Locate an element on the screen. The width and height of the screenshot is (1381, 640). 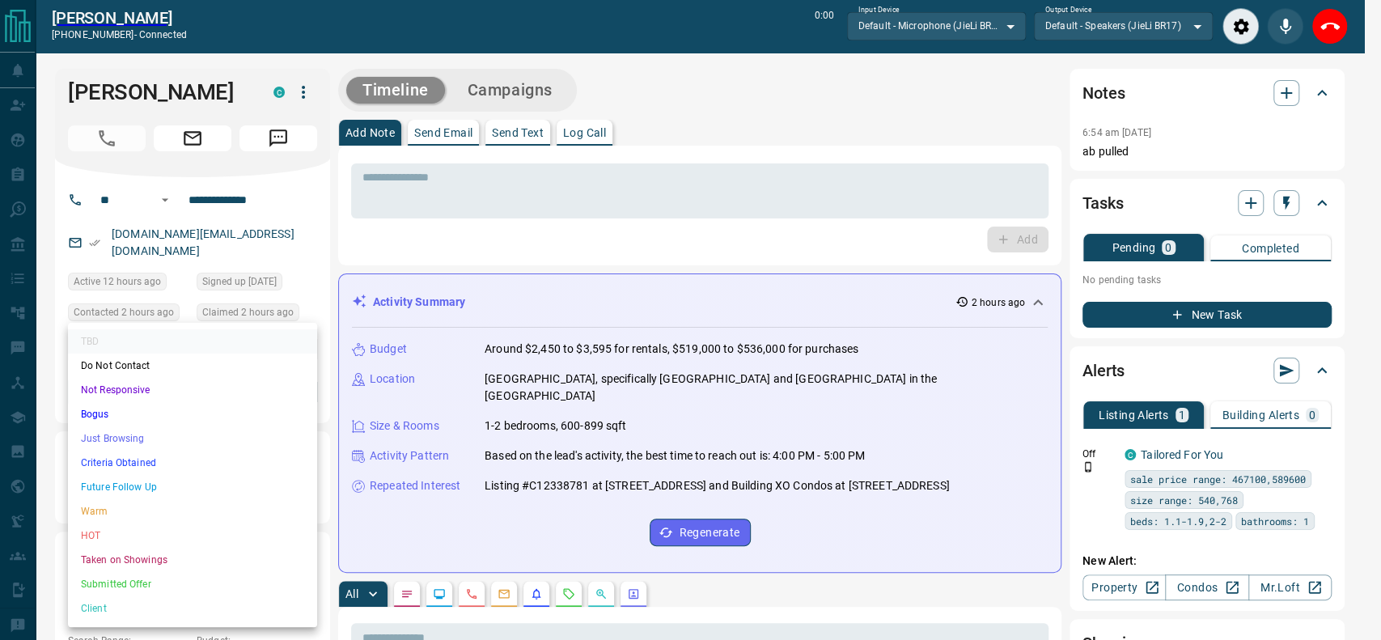
li: Just Browsing is located at coordinates (193, 438).